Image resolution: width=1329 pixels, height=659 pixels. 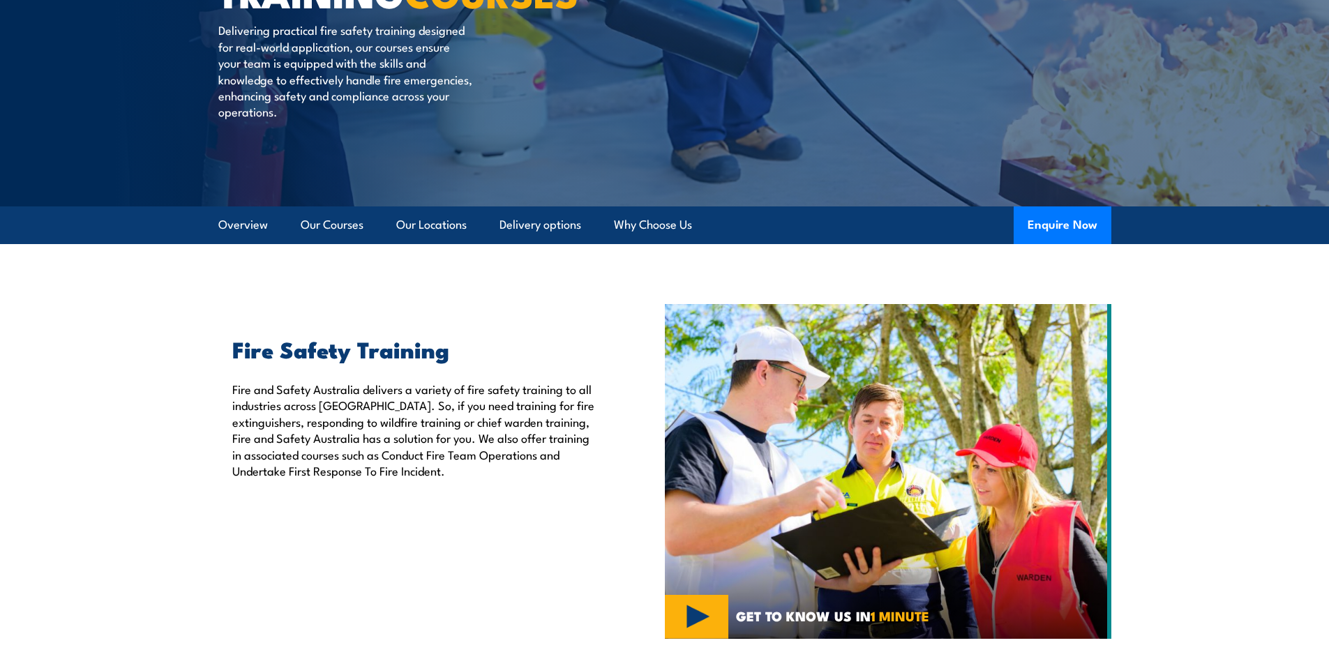 What do you see at coordinates (431, 225) in the screenshot?
I see `a: Our Locations` at bounding box center [431, 225].